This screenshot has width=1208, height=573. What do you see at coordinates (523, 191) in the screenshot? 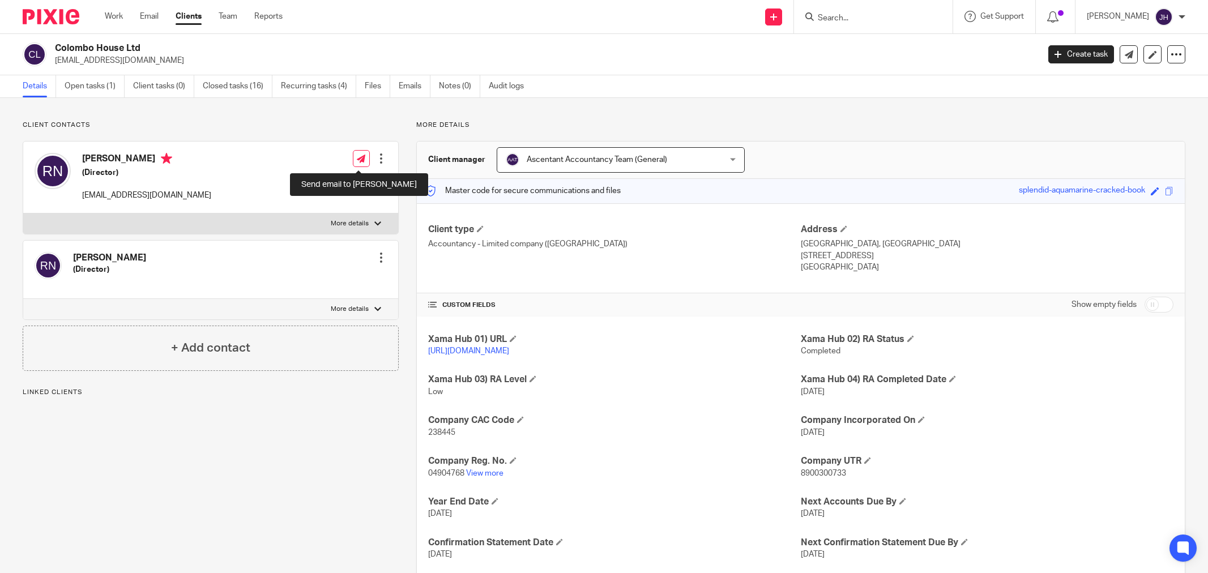
I see `p: Master code for secure communications and files` at bounding box center [523, 191].